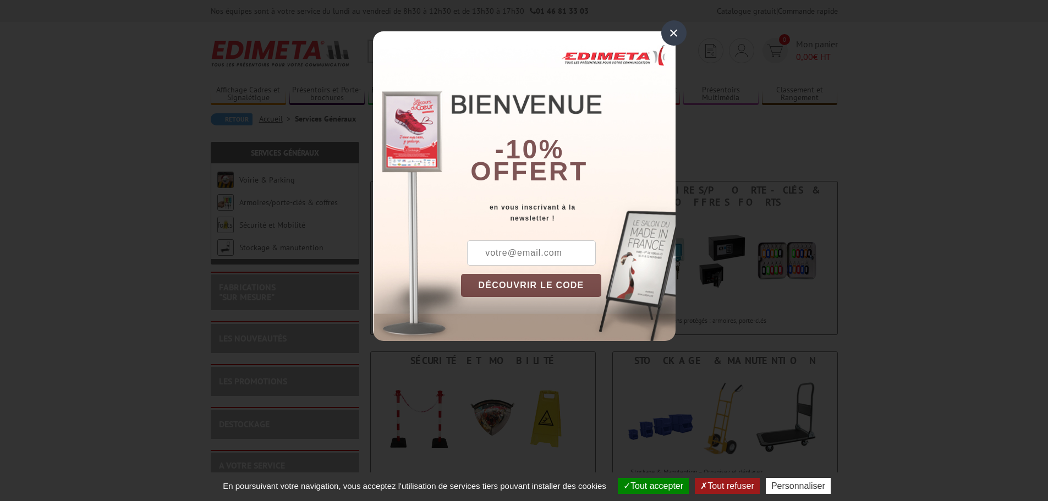 This screenshot has height=501, width=1048. What do you see at coordinates (798, 486) in the screenshot?
I see `button: Personnaliser (fenêtre modale)` at bounding box center [798, 486].